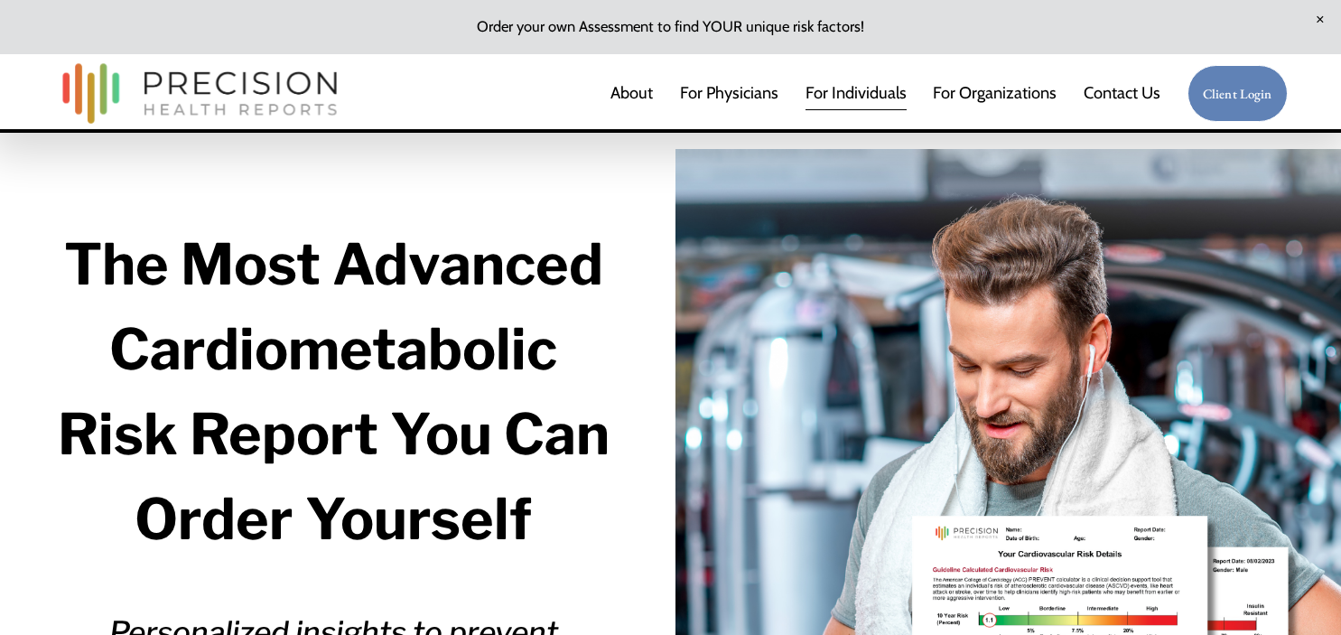 The image size is (1341, 635). Describe the element at coordinates (994, 93) in the screenshot. I see `a: folder dropdown` at that location.